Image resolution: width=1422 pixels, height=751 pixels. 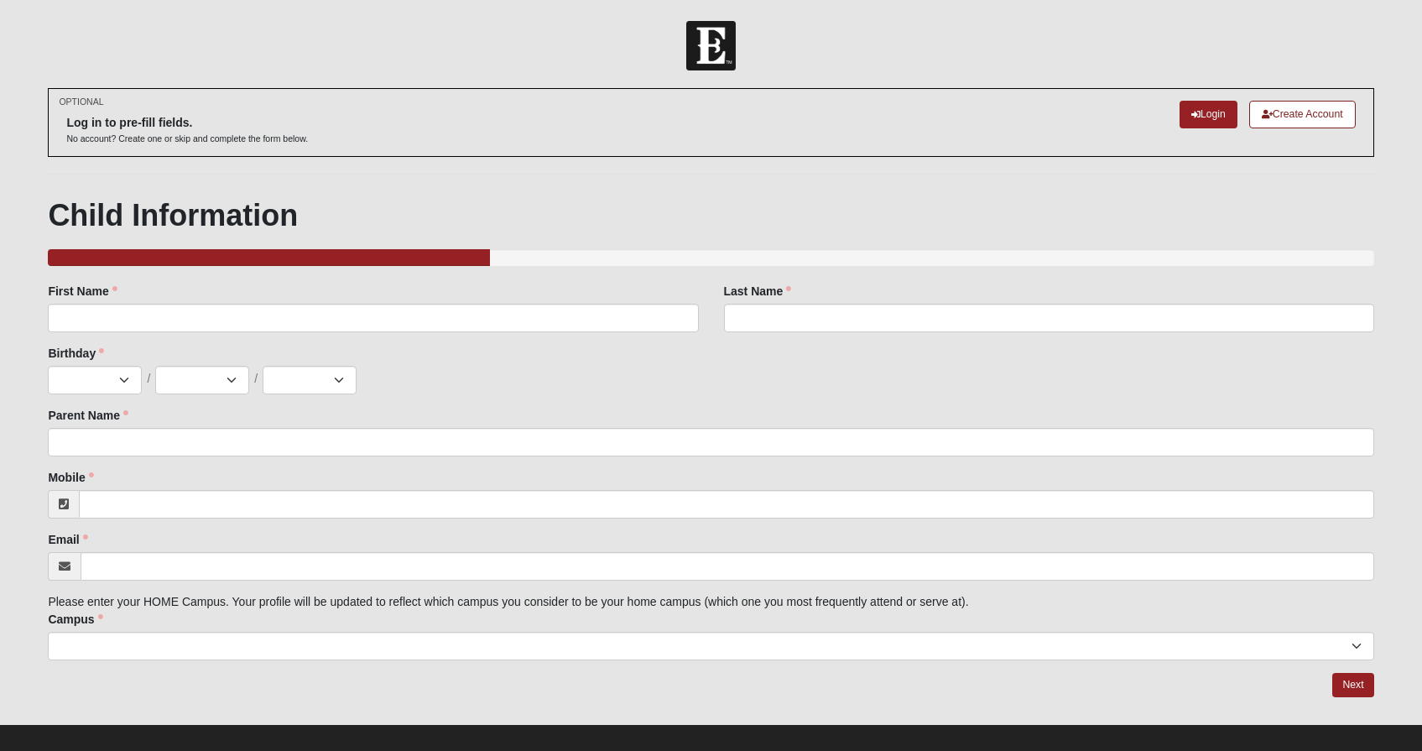 What do you see at coordinates (758, 291) in the screenshot?
I see `label: Last Name` at bounding box center [758, 291].